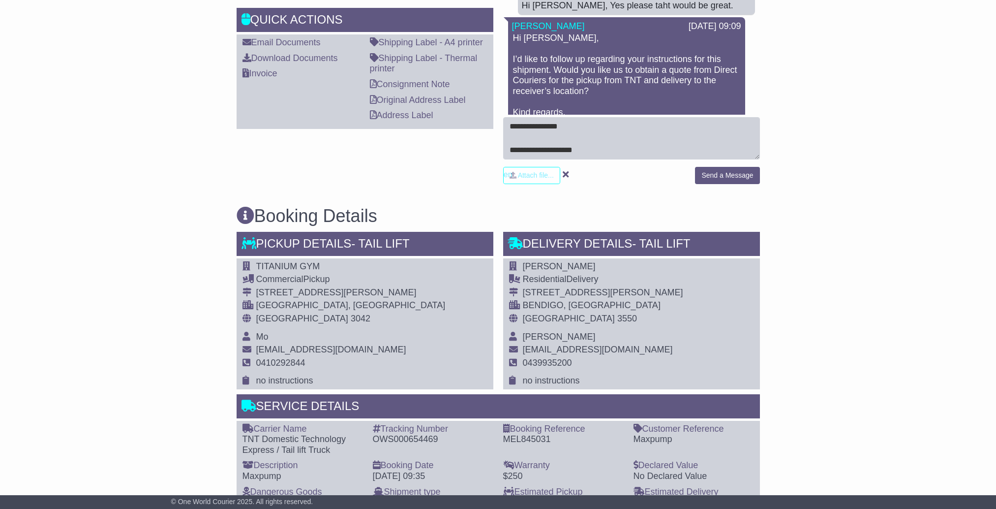 Image resolution: width=996 pixels, height=509 pixels. What do you see at coordinates (563, 492) in the screenshot?
I see `div: Estimated Pickup` at bounding box center [563, 492].